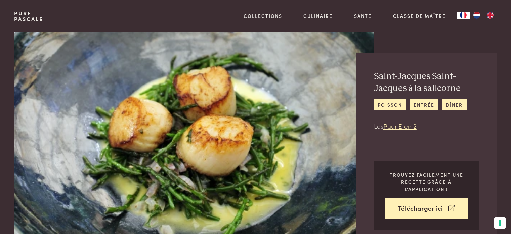  Describe the element at coordinates (500, 223) in the screenshot. I see `button: Vos préférences en matière de consentement pour les technologies de suivi` at that location.